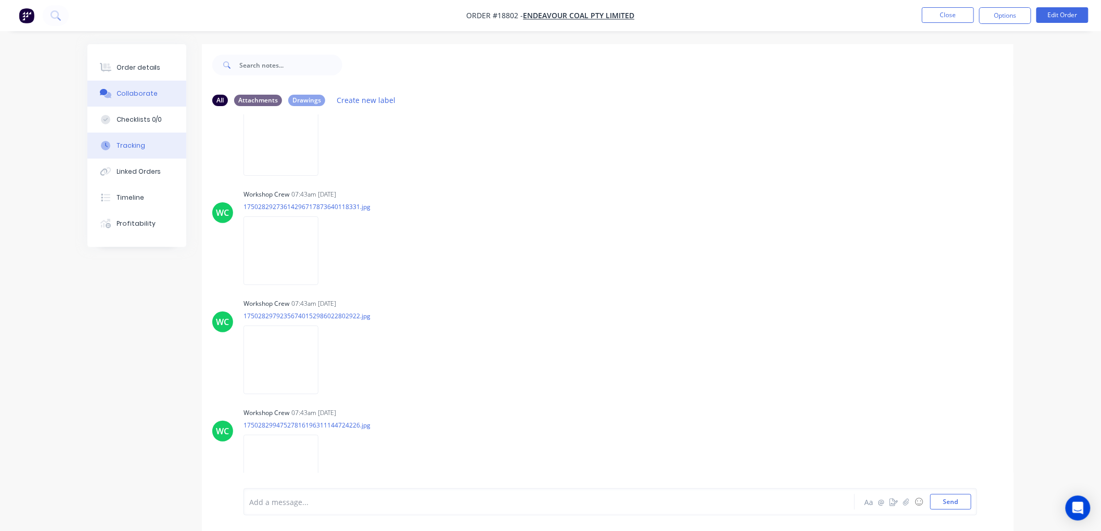 The height and width of the screenshot is (531, 1101). I want to click on button: Linked Orders, so click(137, 172).